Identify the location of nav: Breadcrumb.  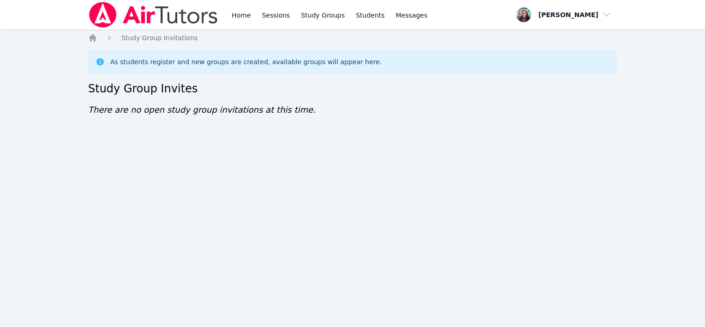
(352, 38).